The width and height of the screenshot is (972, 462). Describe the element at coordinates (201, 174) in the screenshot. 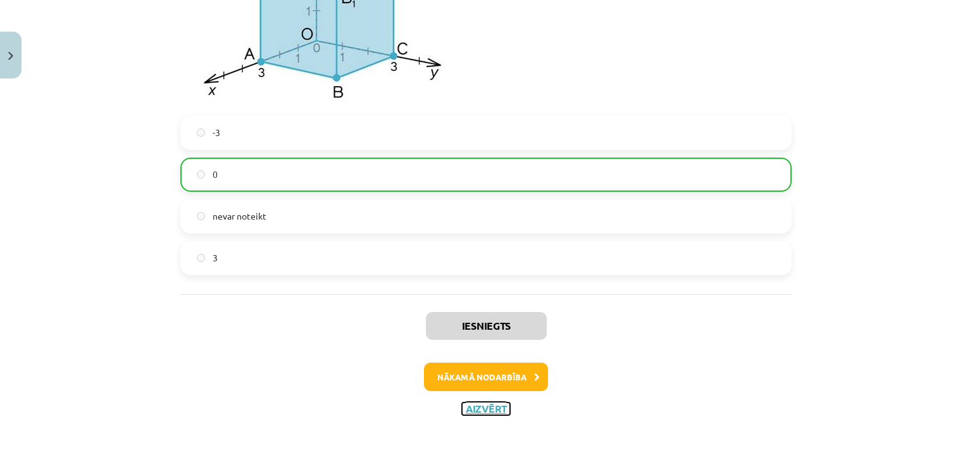

I see `input: 0` at that location.